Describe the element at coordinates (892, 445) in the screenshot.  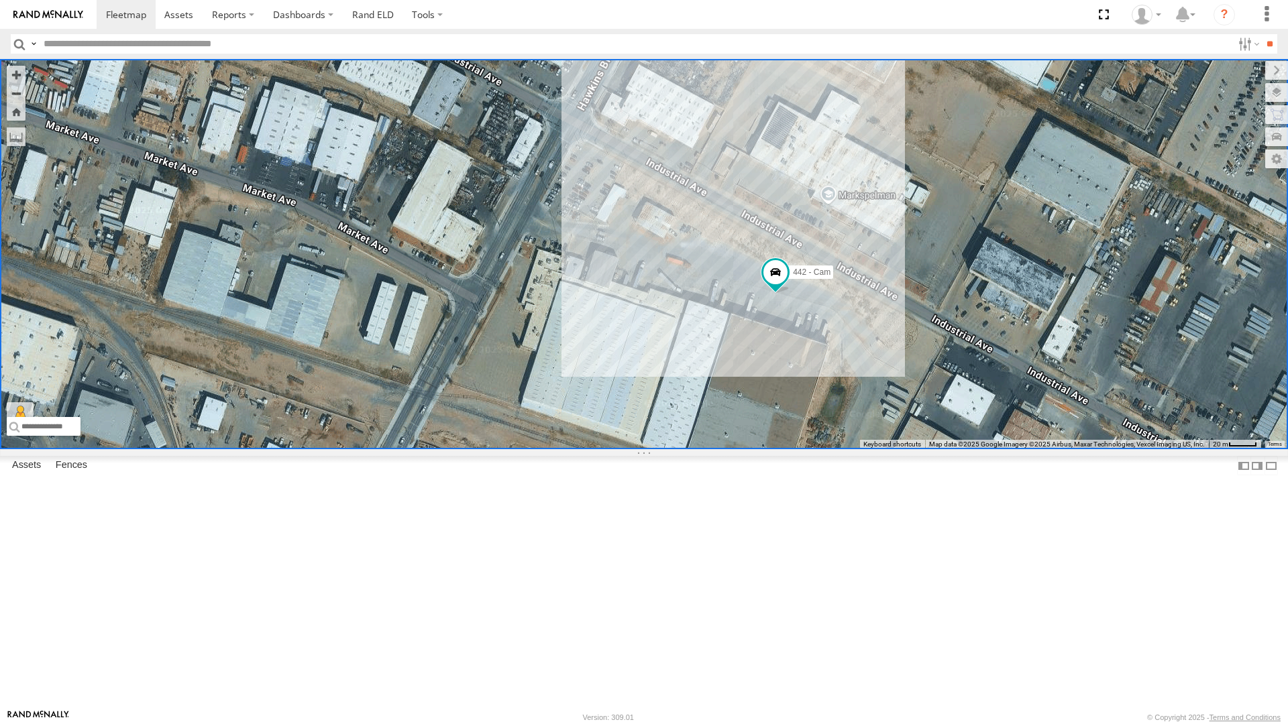
I see `button: Keyboard shortcuts` at that location.